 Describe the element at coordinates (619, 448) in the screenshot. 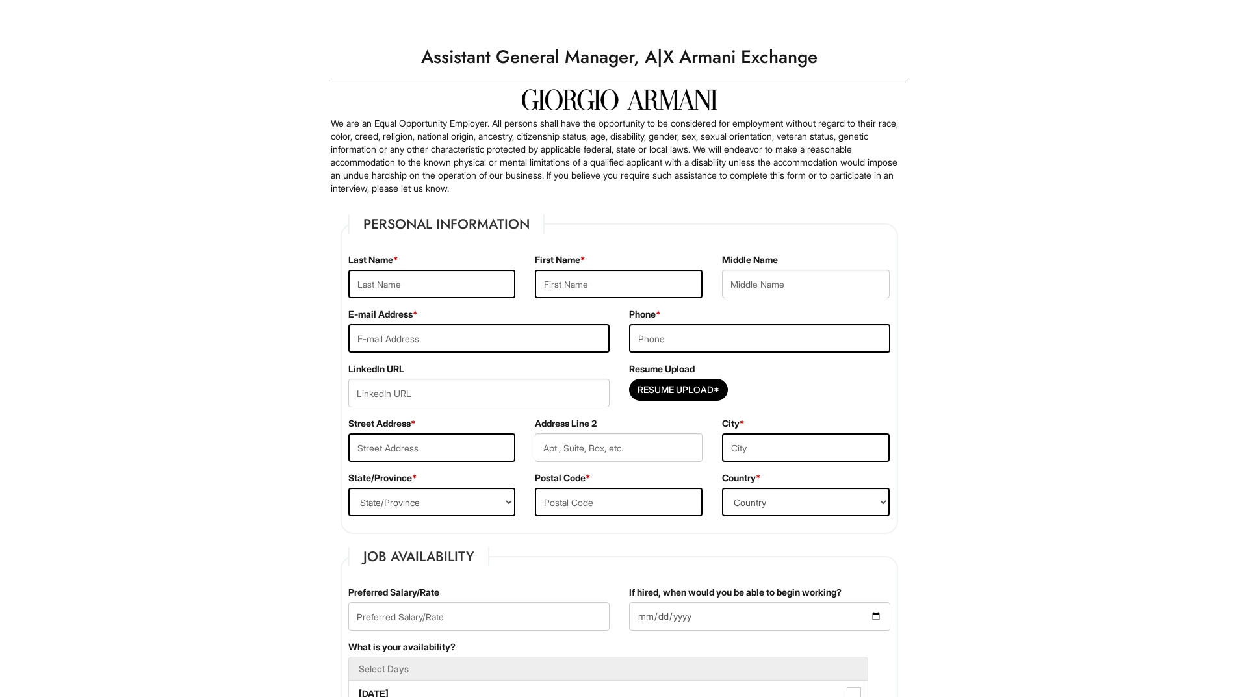

I see `input: Apt., Suite, Box, etc.` at that location.